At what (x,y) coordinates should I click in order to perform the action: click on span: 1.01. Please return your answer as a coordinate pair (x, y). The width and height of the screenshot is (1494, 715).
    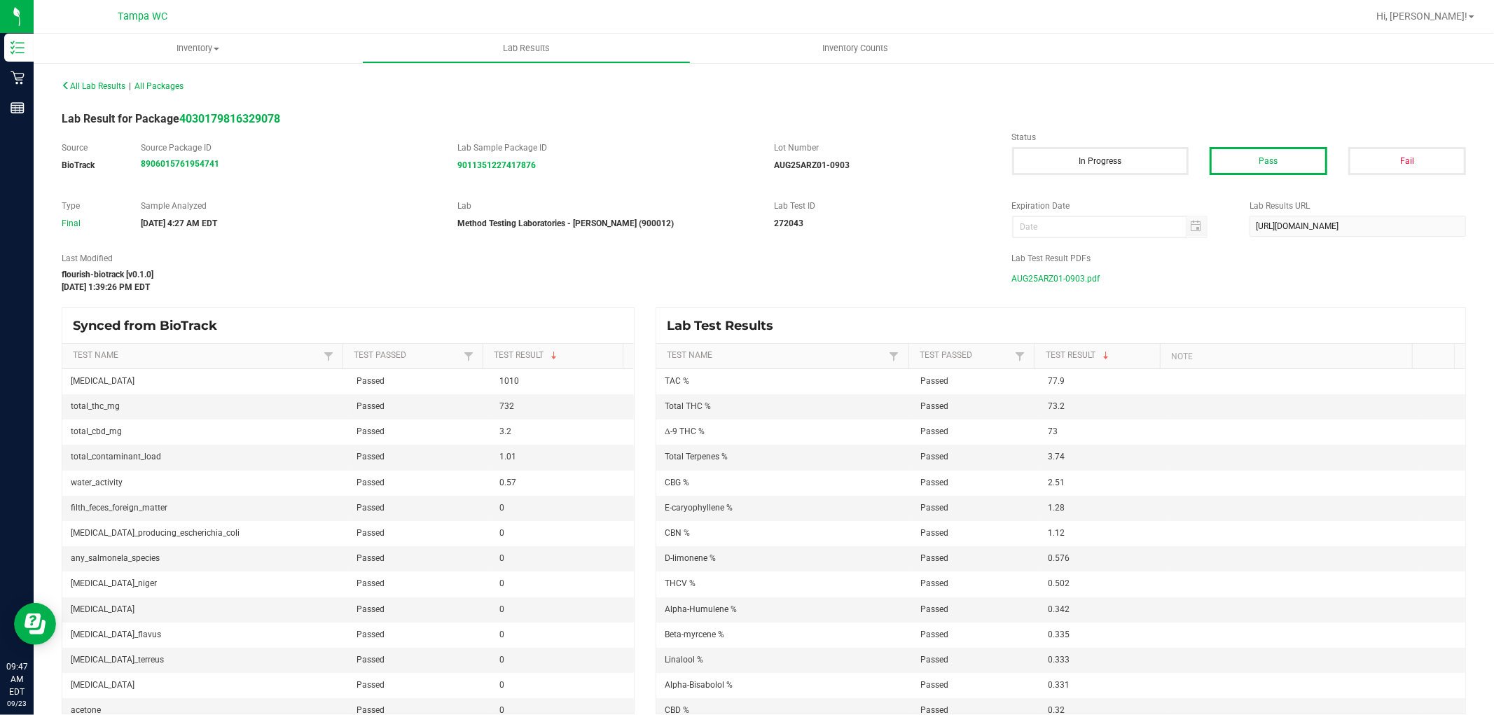
    Looking at the image, I should click on (508, 457).